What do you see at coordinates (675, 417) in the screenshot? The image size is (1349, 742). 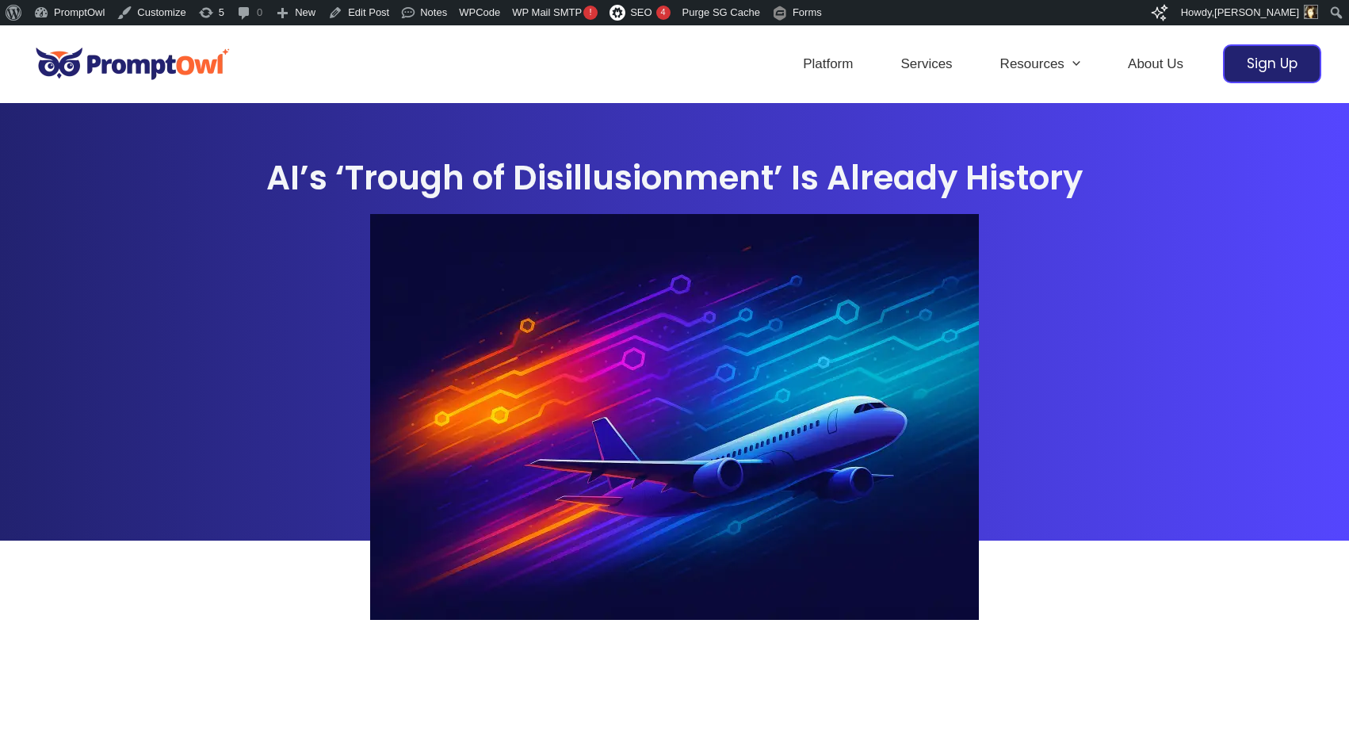 I see `img: AI is moving fast` at bounding box center [675, 417].